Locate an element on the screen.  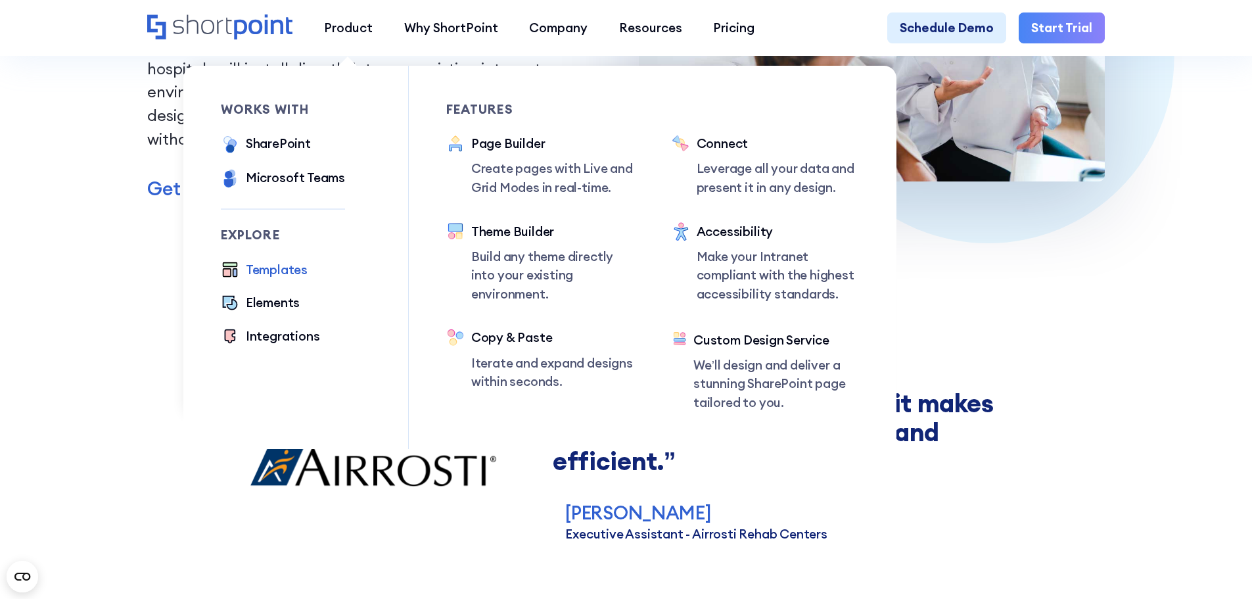
div: Copy & Paste is located at coordinates (553, 337).